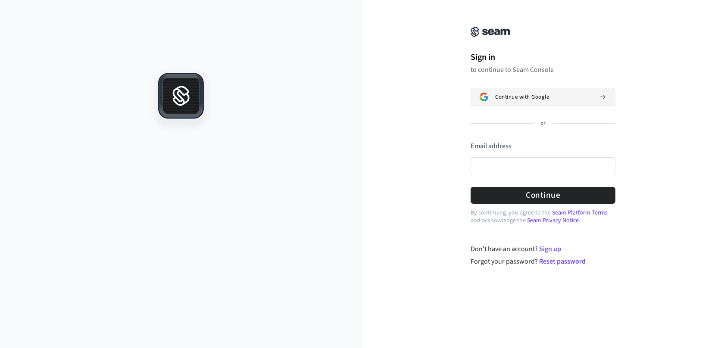 The height and width of the screenshot is (348, 724). Describe the element at coordinates (543, 262) in the screenshot. I see `div: Forgot your password?` at that location.